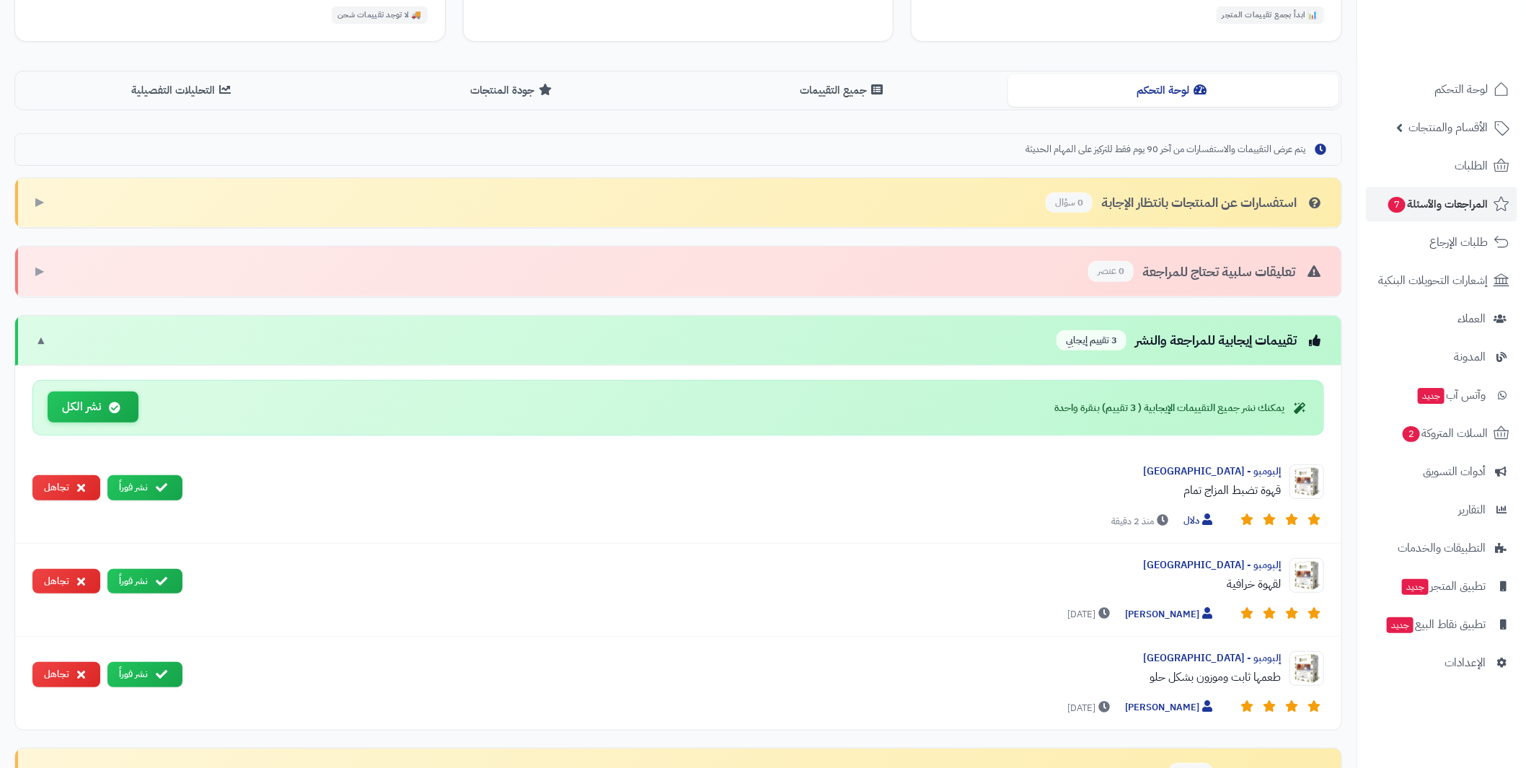 This screenshot has height=768, width=1526. I want to click on span: الأقسام والمنتجات, so click(1448, 128).